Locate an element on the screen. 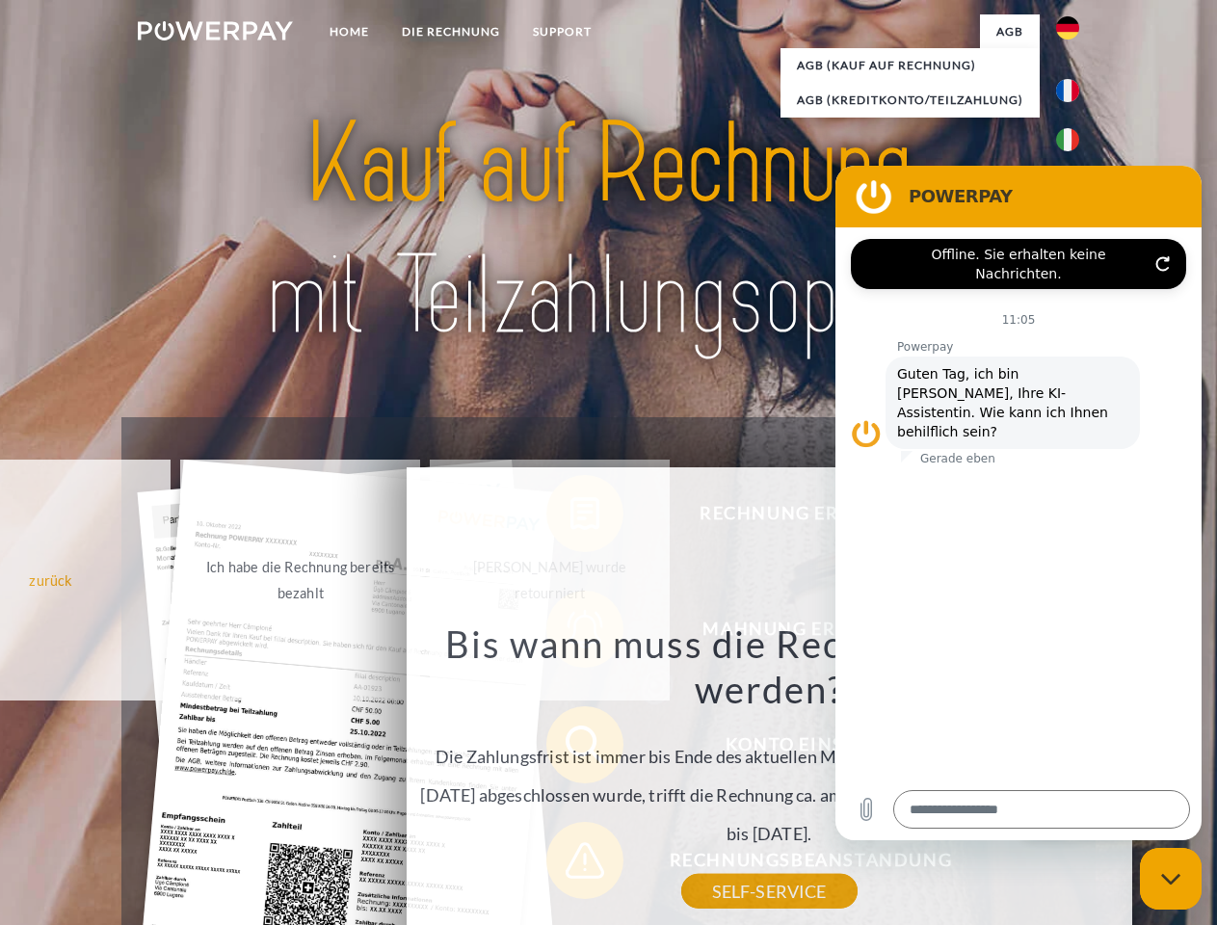  a: AGB (Kauf auf Rechnung) is located at coordinates (910, 66).